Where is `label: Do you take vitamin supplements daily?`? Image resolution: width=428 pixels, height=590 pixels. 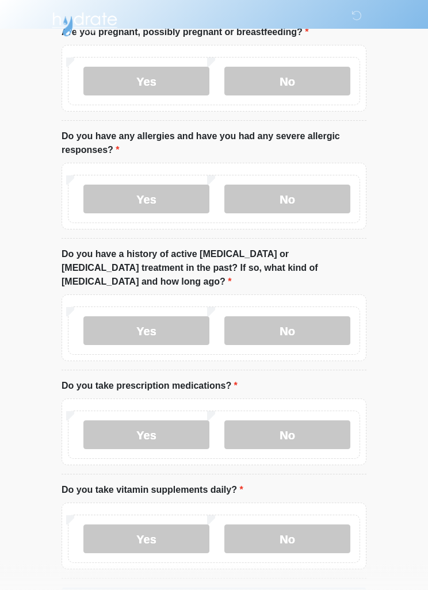
label: Do you take vitamin supplements daily? is located at coordinates (152, 490).